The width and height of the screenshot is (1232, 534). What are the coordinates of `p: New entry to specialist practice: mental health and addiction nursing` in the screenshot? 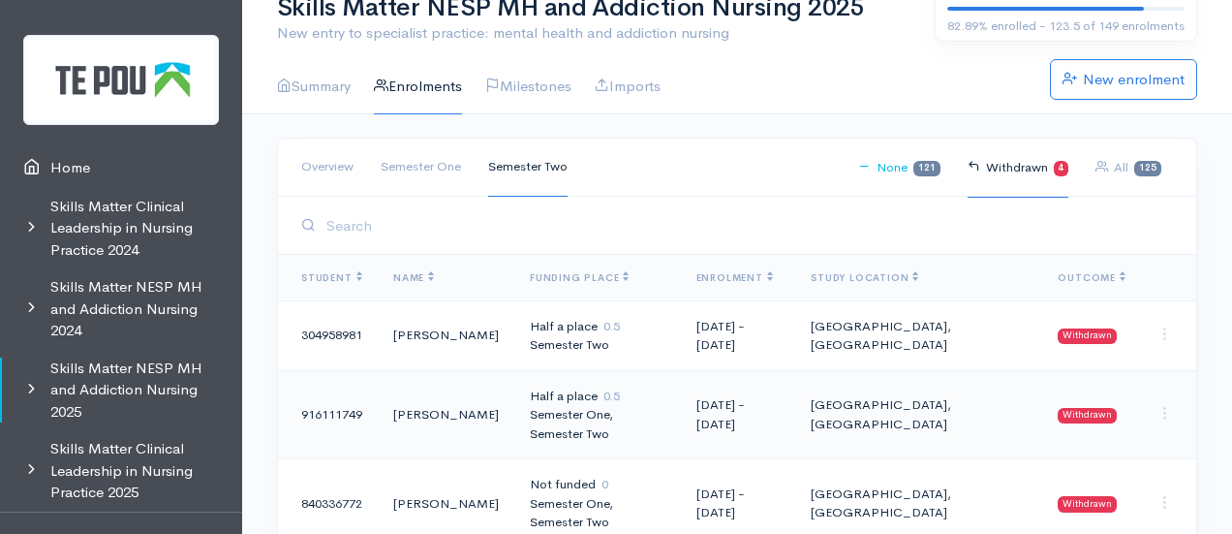 It's located at (594, 33).